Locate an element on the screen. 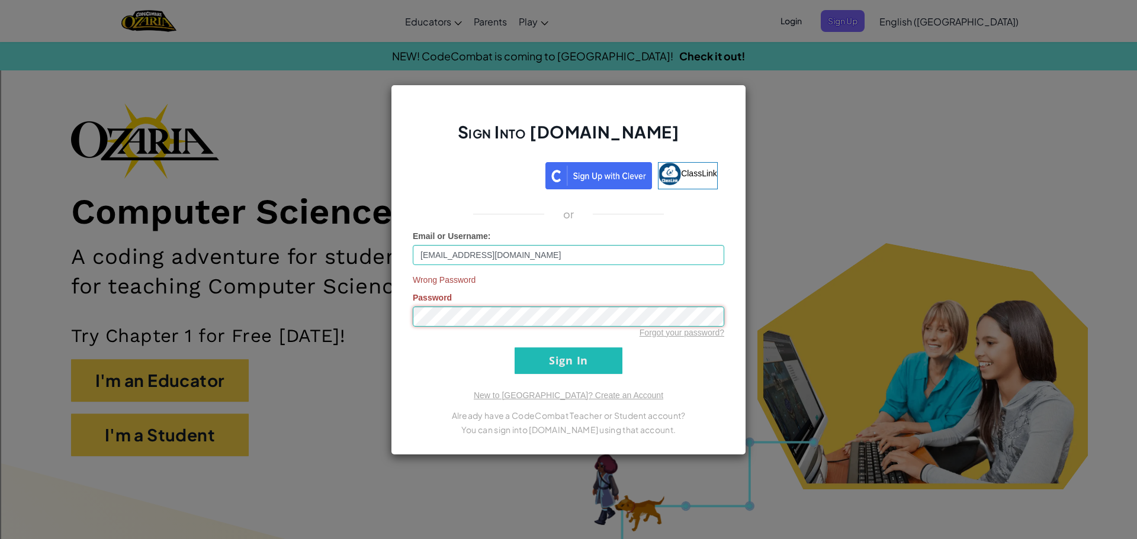  span: Wrong Password is located at coordinates (568, 280).